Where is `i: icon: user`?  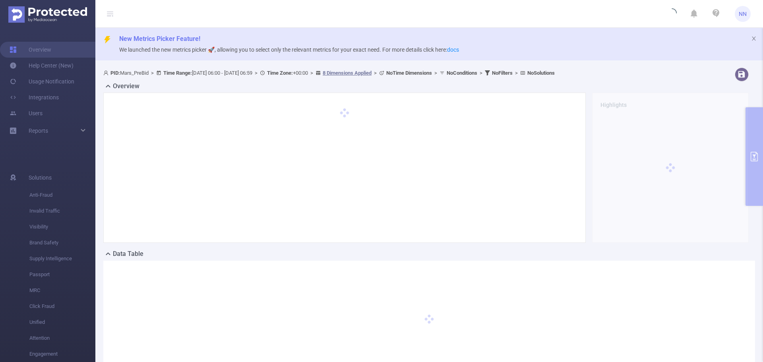
i: icon: user is located at coordinates (107, 73).